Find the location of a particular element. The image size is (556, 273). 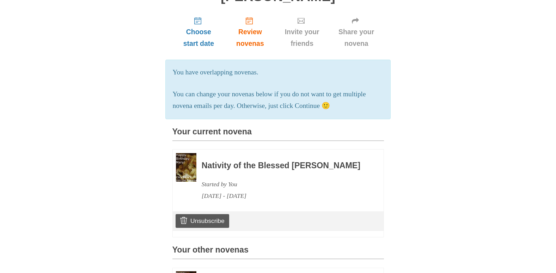

a: Share your novena is located at coordinates (357, 32).